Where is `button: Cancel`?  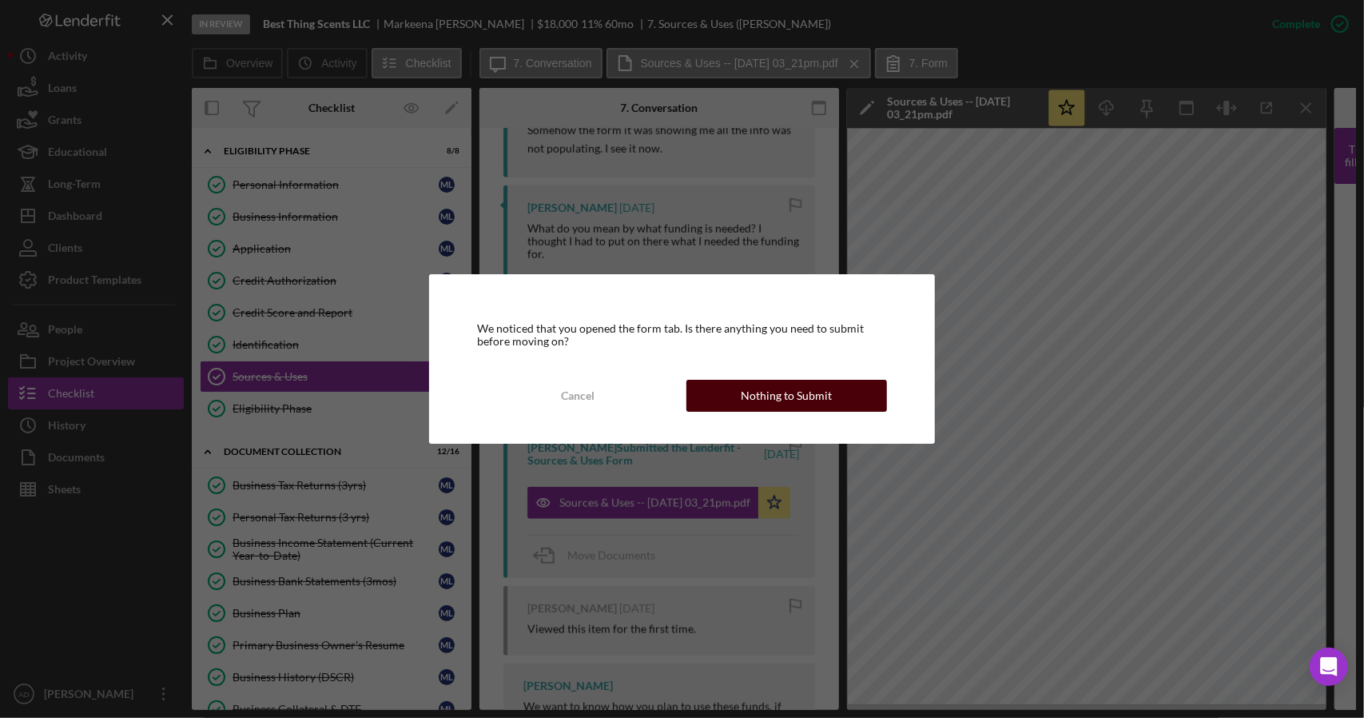 button: Cancel is located at coordinates (577, 396).